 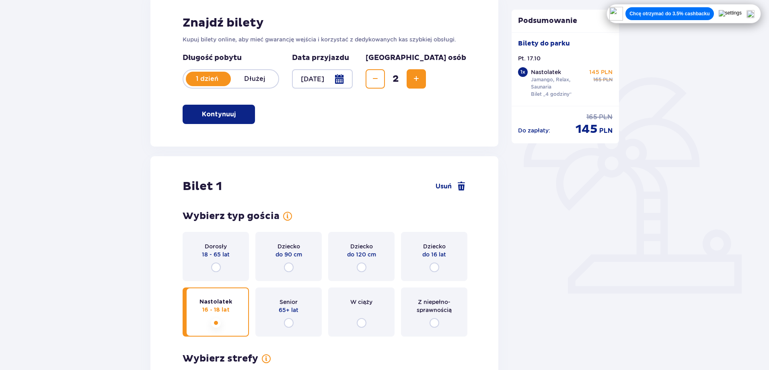 I want to click on p: Data przyjazdu, so click(x=321, y=58).